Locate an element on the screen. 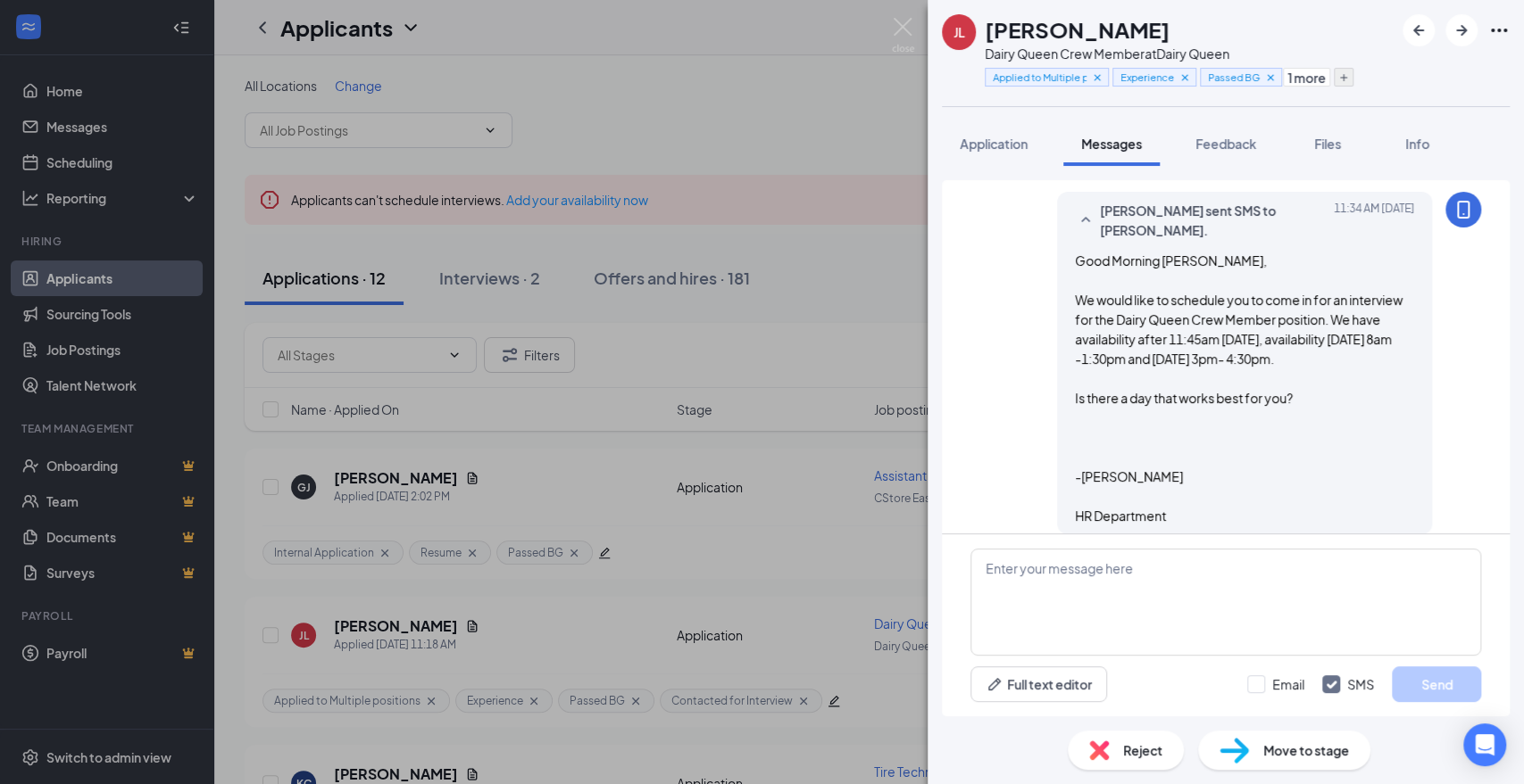 The image size is (1524, 784). span: Info is located at coordinates (1416, 143).